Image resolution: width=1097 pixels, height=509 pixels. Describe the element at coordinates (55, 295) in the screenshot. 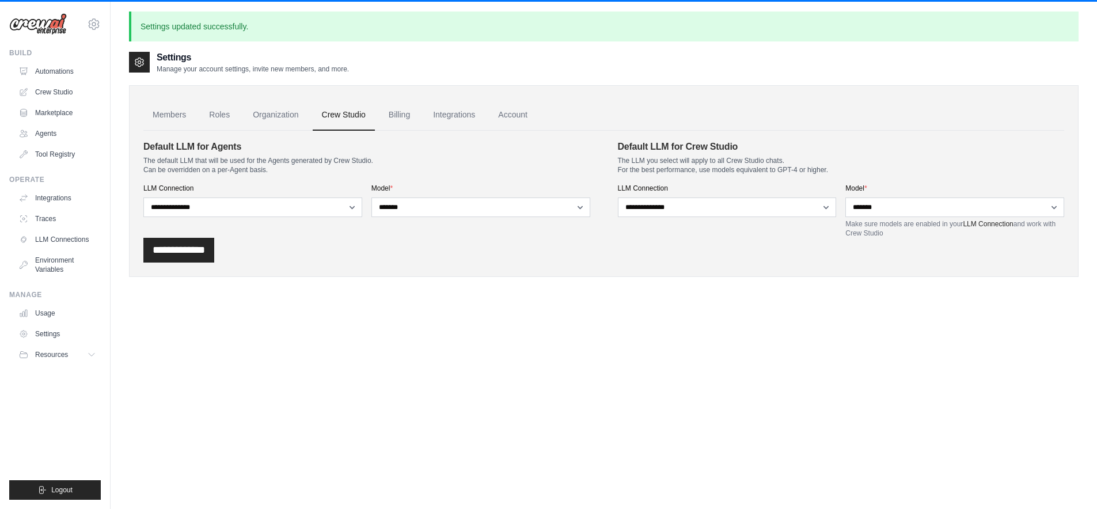

I see `div: Manage` at that location.